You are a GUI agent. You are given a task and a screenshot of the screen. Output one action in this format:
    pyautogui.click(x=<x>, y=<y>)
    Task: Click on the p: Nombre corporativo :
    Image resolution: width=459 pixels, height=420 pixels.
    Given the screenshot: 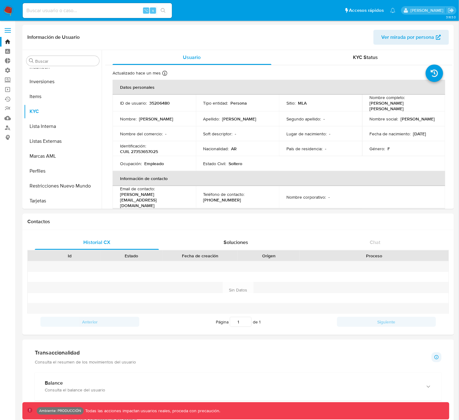 What is the action you would take?
    pyautogui.click(x=306, y=197)
    